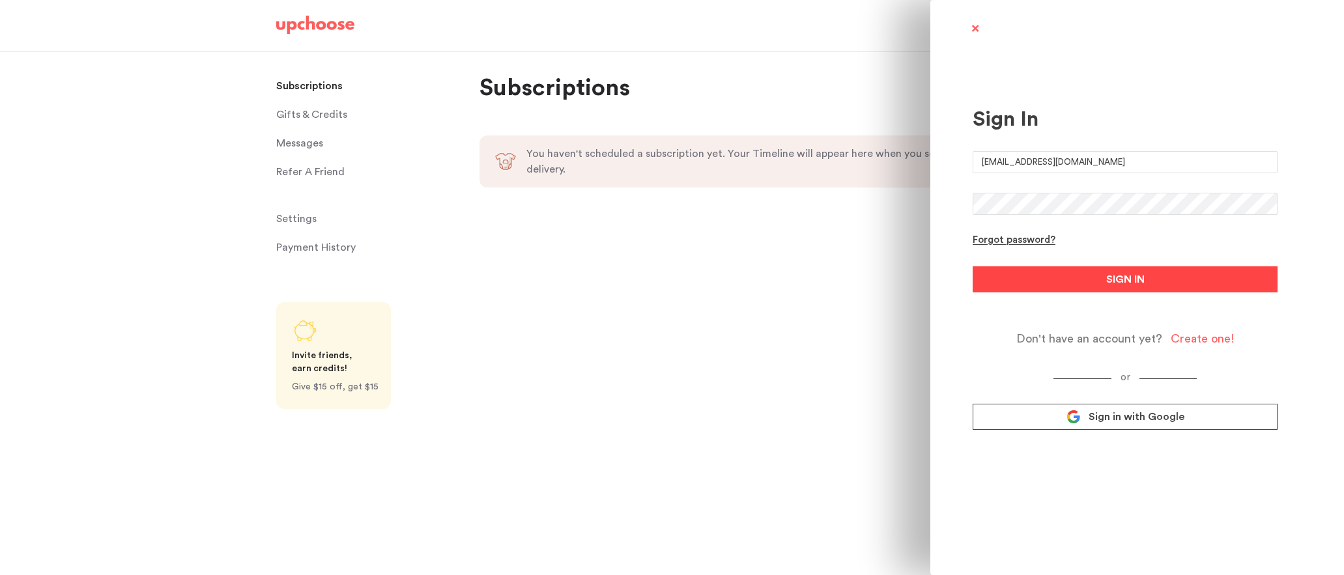 The image size is (1344, 575). What do you see at coordinates (1202, 339) in the screenshot?
I see `div: Create one!` at bounding box center [1202, 339].